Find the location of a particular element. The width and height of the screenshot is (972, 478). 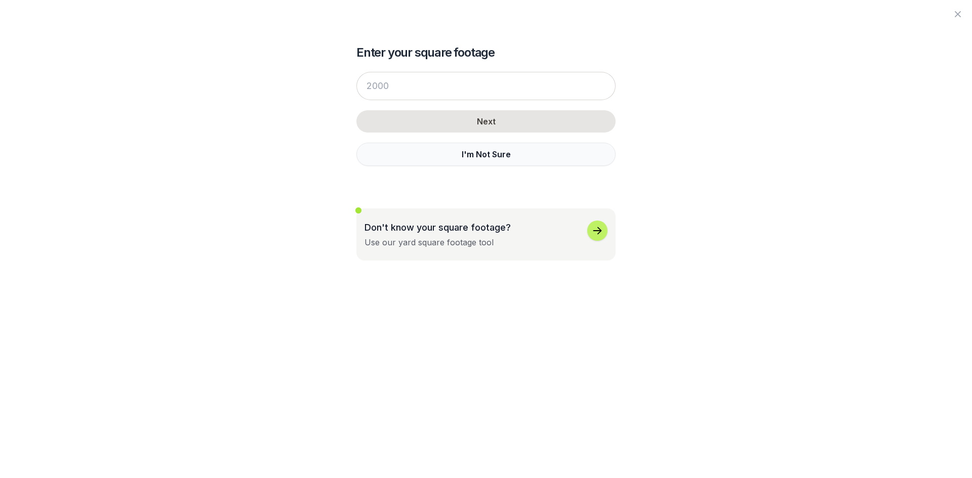

h2: Enter your square footage is located at coordinates (486, 53).